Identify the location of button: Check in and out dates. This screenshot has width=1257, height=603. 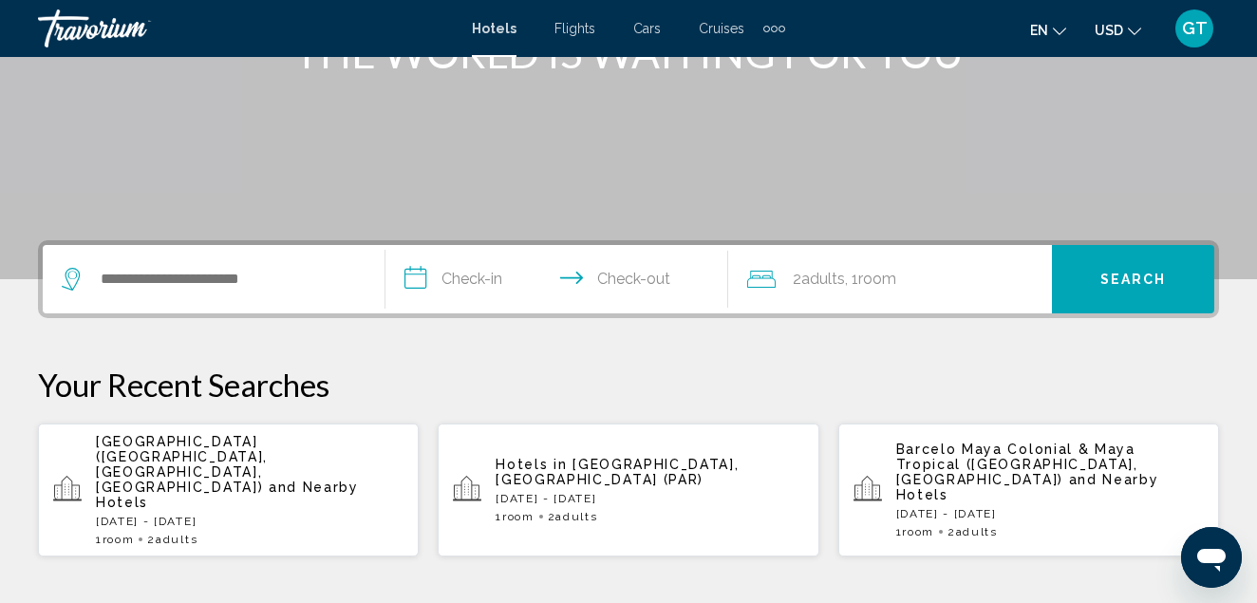
(556, 279).